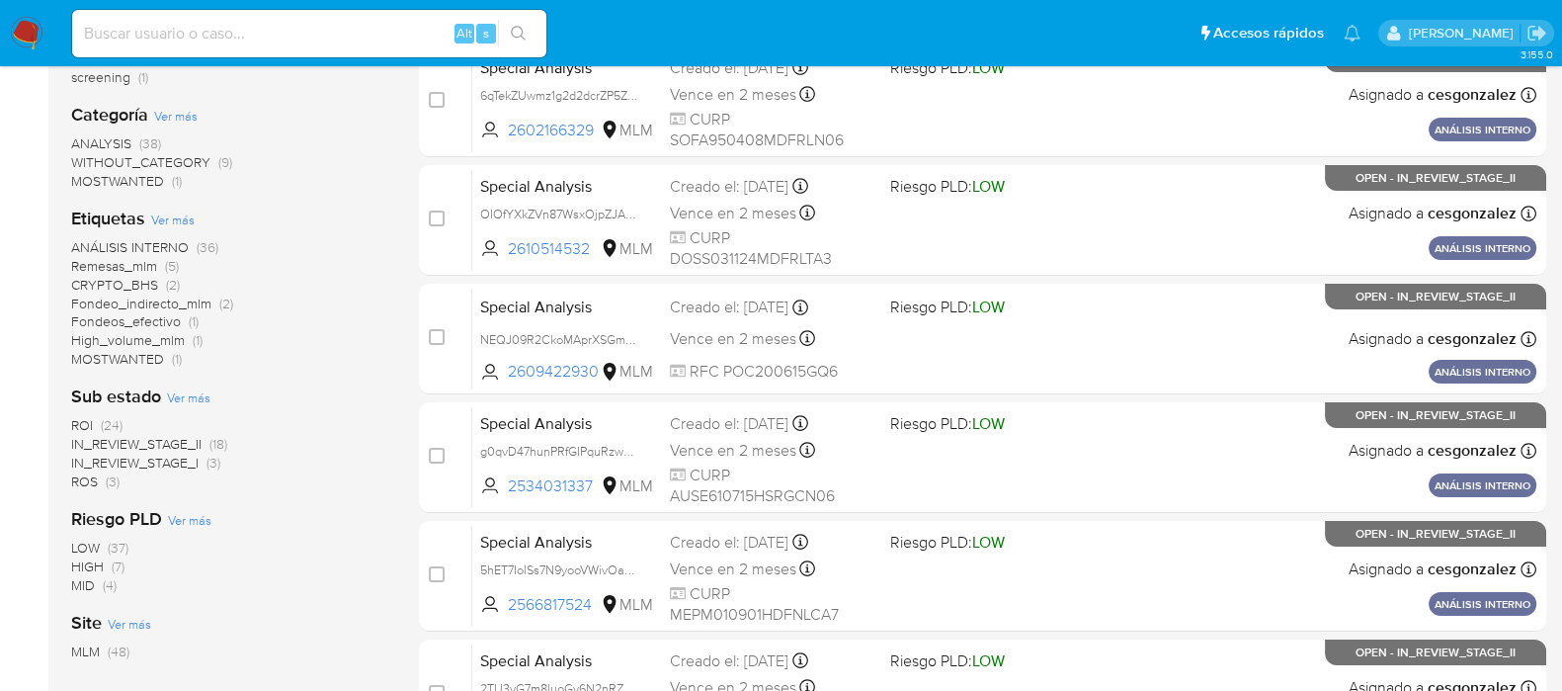 This screenshot has width=1562, height=691. What do you see at coordinates (518, 34) in the screenshot?
I see `button: search-icon` at bounding box center [518, 34].